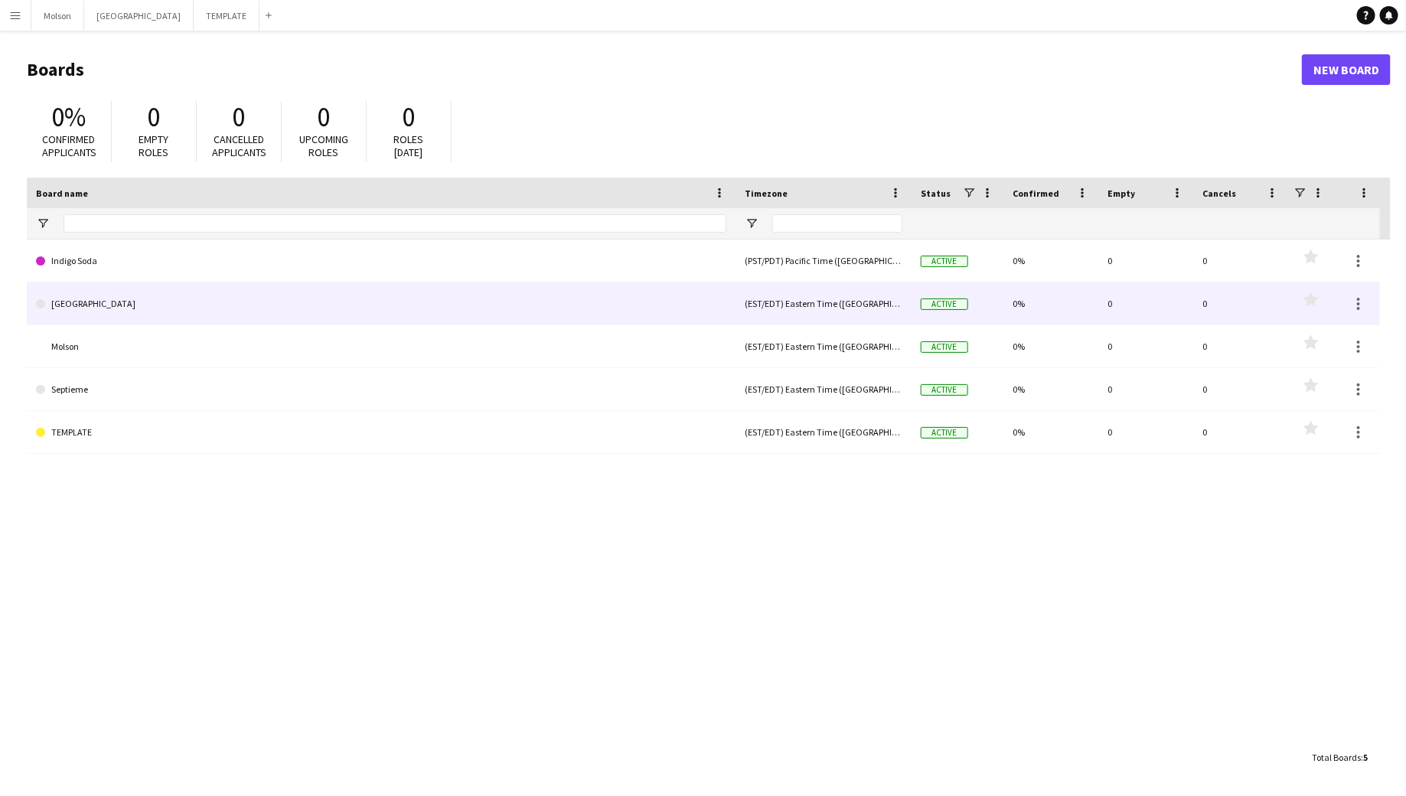 Image resolution: width=1406 pixels, height=796 pixels. What do you see at coordinates (936, 193) in the screenshot?
I see `span: Status` at bounding box center [936, 193].